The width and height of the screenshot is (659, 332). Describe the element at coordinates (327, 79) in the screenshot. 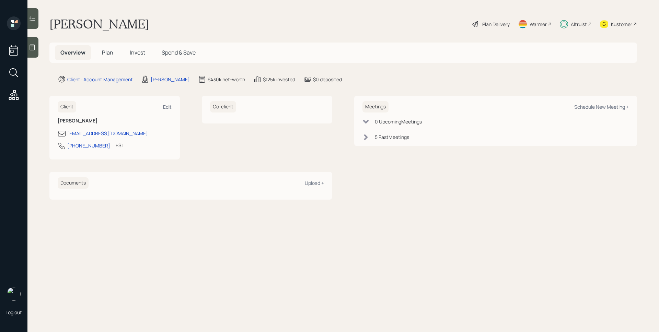

I see `div: $0 deposited` at that location.